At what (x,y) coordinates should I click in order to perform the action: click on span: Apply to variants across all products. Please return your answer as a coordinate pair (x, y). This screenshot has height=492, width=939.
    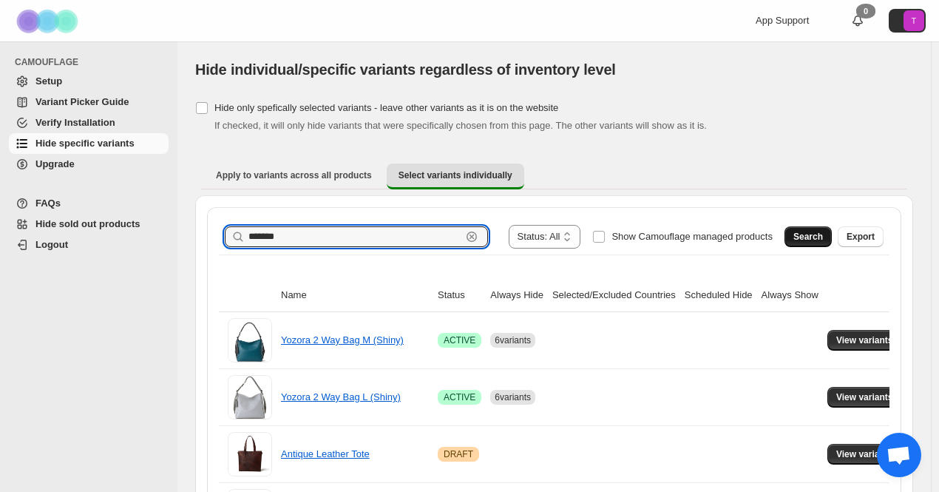
    Looking at the image, I should click on (294, 175).